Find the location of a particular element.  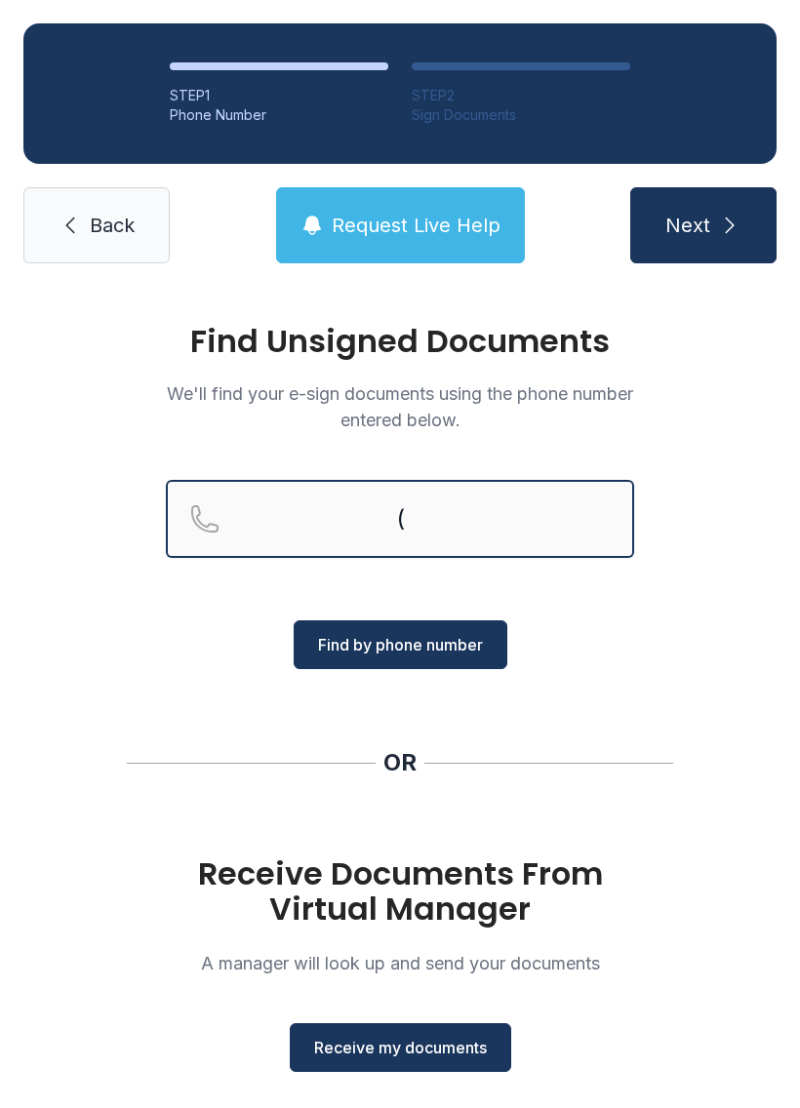

input: Reservation phone number is located at coordinates (400, 519).